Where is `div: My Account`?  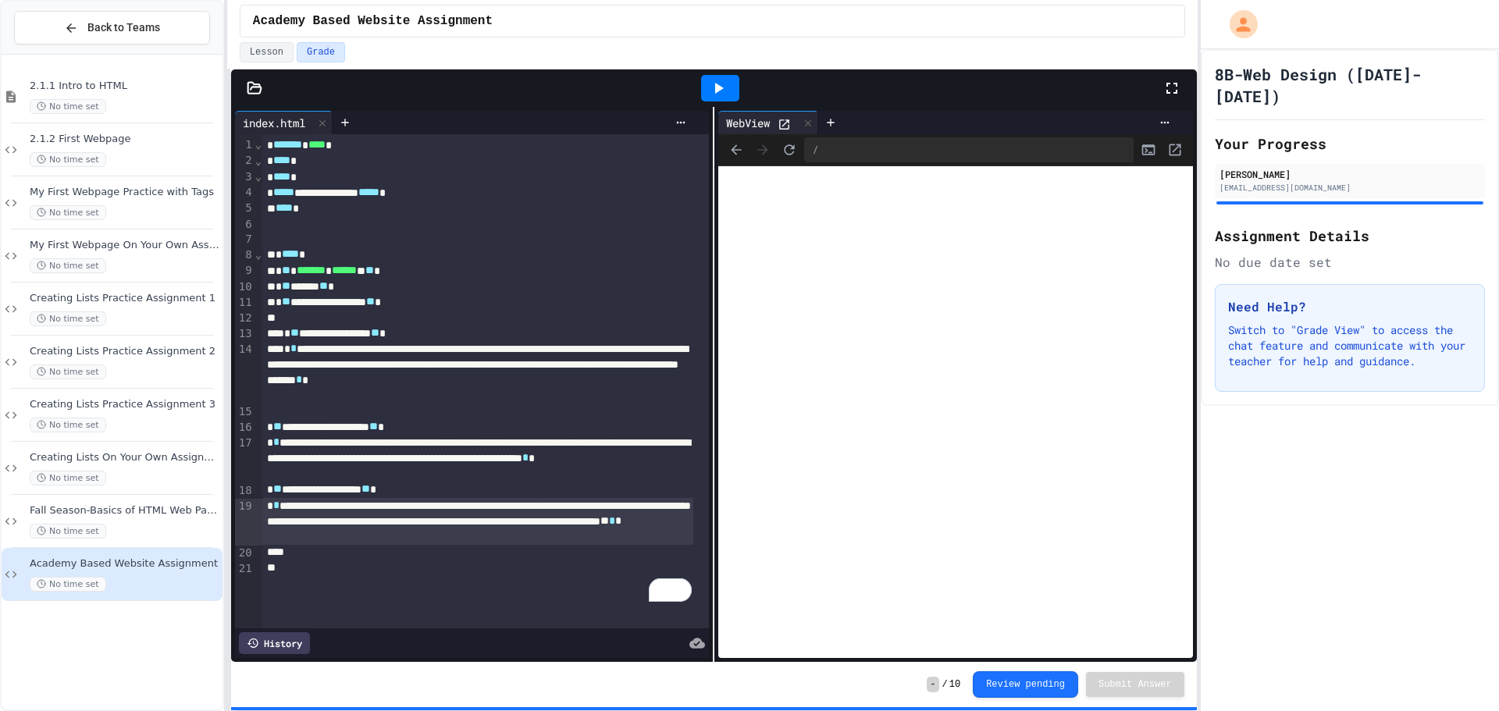
div: My Account is located at coordinates (1238, 24).